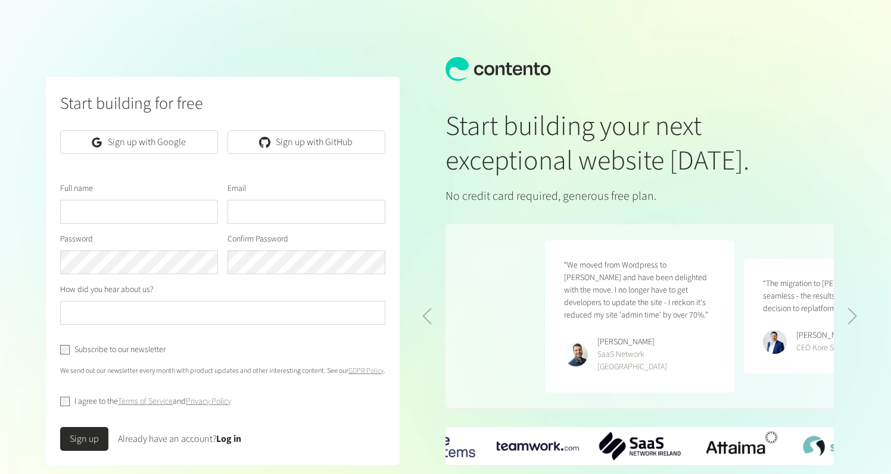  Describe the element at coordinates (107, 290) in the screenshot. I see `label: How did you hear about us?` at that location.